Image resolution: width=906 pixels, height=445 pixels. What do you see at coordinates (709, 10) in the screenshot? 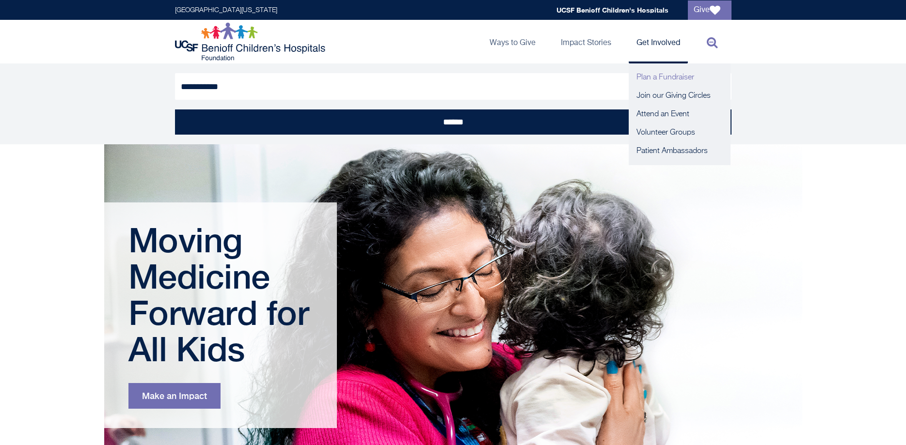
I see `a: Give` at bounding box center [709, 10].